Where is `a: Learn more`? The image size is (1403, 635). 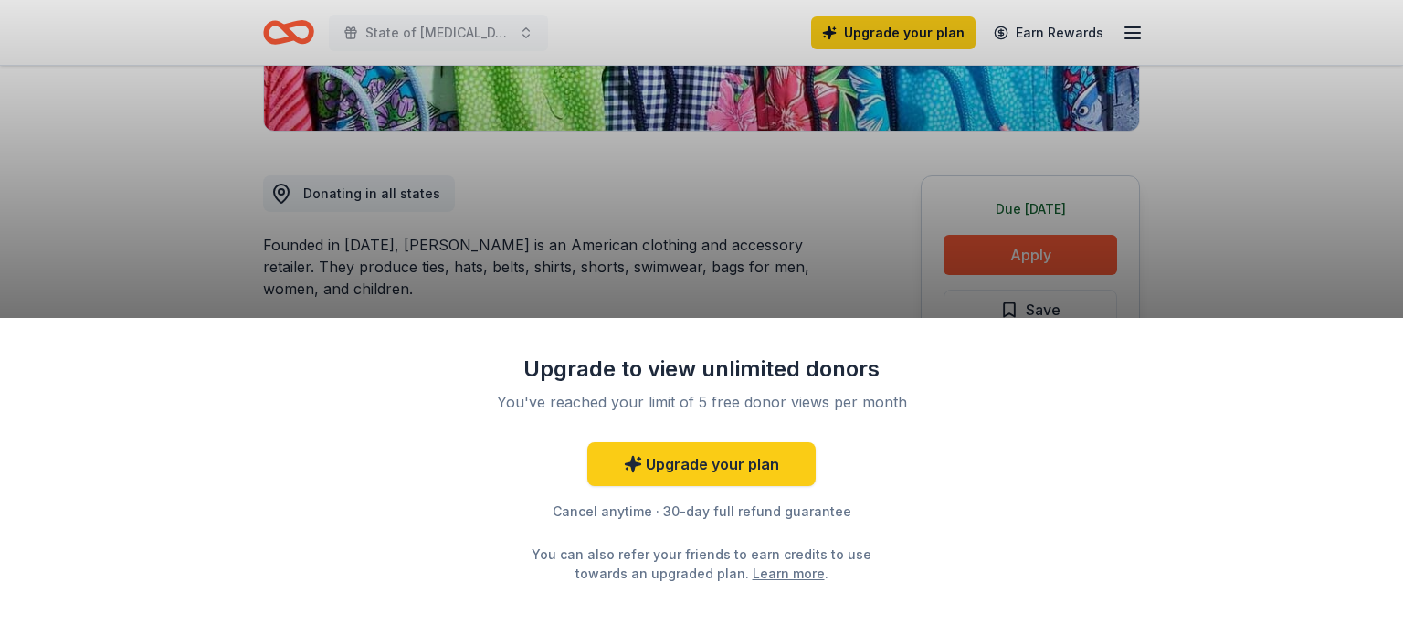 a: Learn more is located at coordinates (788, 573).